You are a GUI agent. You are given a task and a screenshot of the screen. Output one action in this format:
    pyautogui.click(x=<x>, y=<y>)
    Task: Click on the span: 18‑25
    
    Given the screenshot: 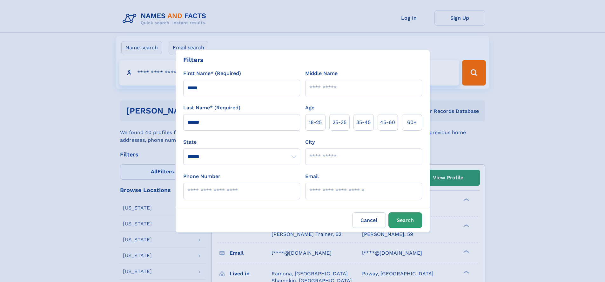 What is the action you would take?
    pyautogui.click(x=315, y=122)
    